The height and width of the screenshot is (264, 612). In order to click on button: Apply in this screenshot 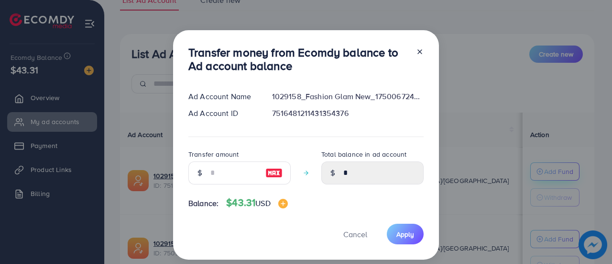, I will do `click(405, 233)`.